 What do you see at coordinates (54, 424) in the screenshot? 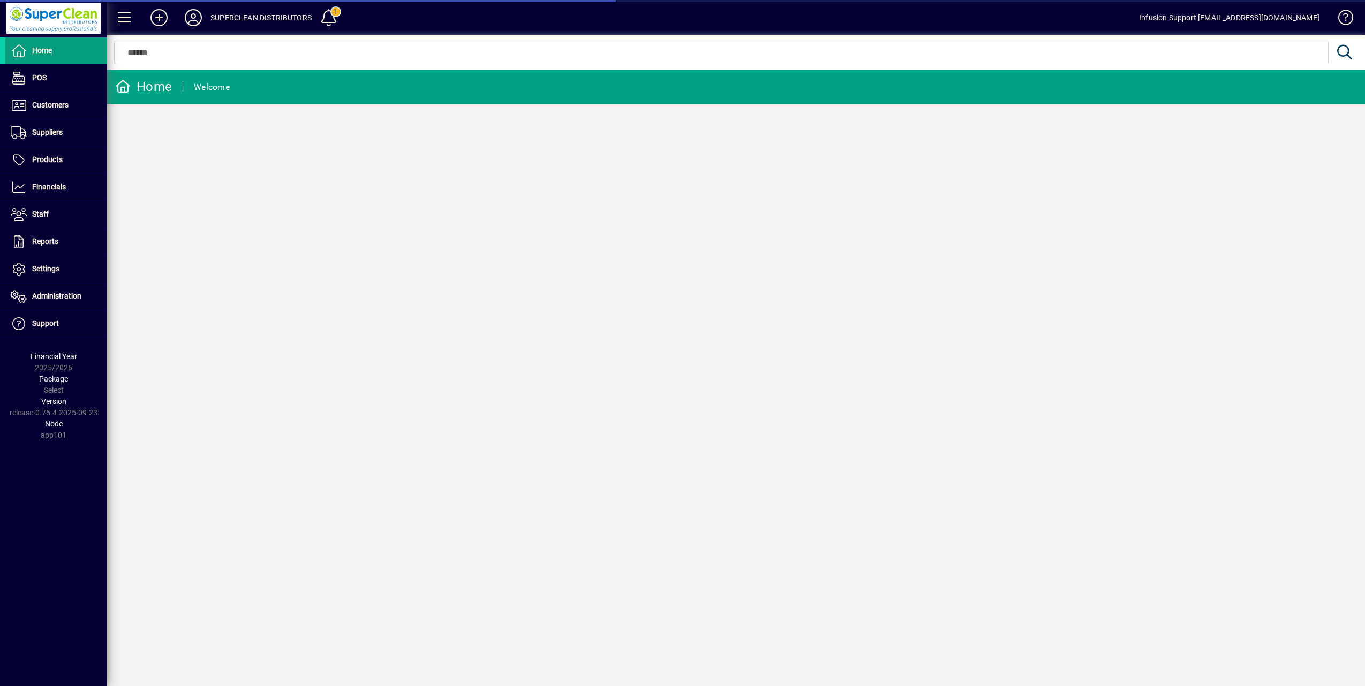
I see `span: Node` at bounding box center [54, 424].